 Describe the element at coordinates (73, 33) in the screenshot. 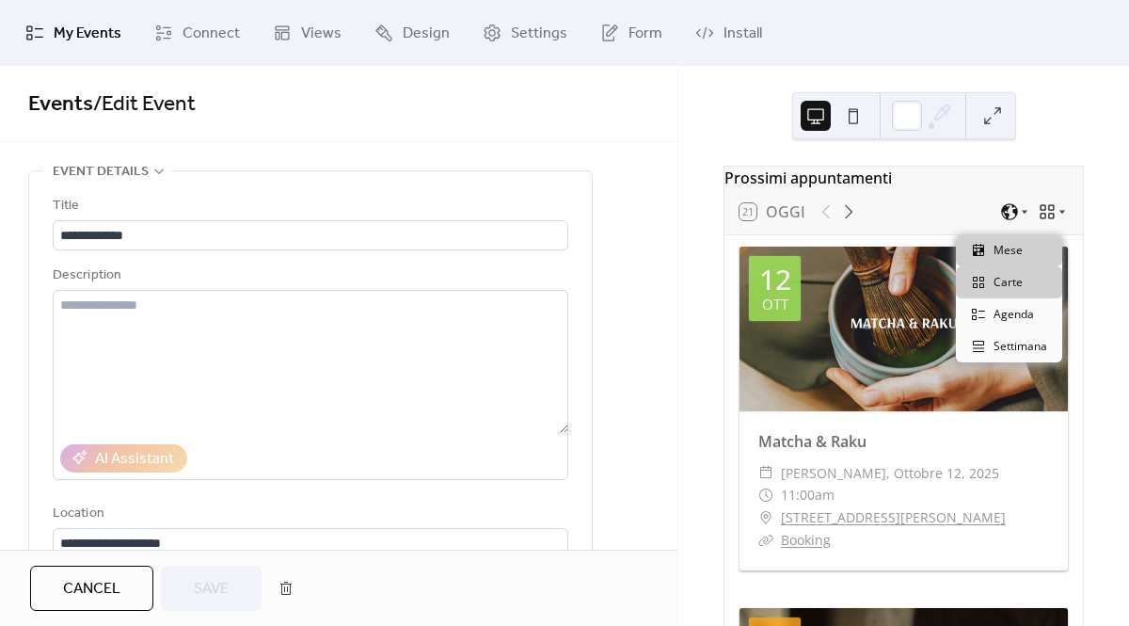

I see `a: My Events` at that location.